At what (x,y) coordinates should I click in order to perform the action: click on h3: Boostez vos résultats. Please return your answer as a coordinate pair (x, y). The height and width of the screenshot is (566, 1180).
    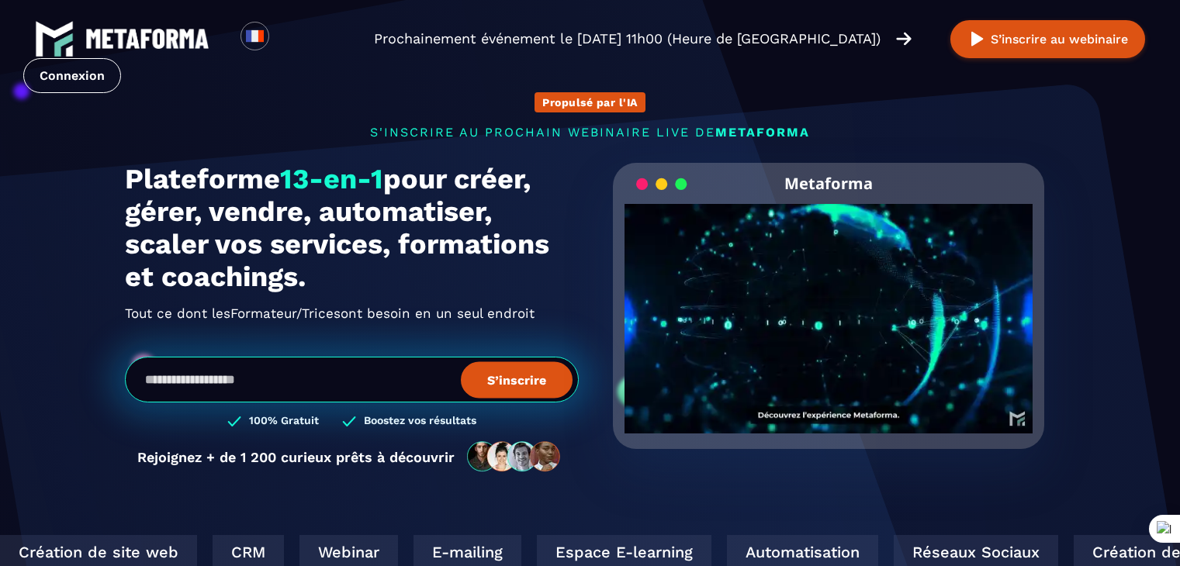
    Looking at the image, I should click on (420, 421).